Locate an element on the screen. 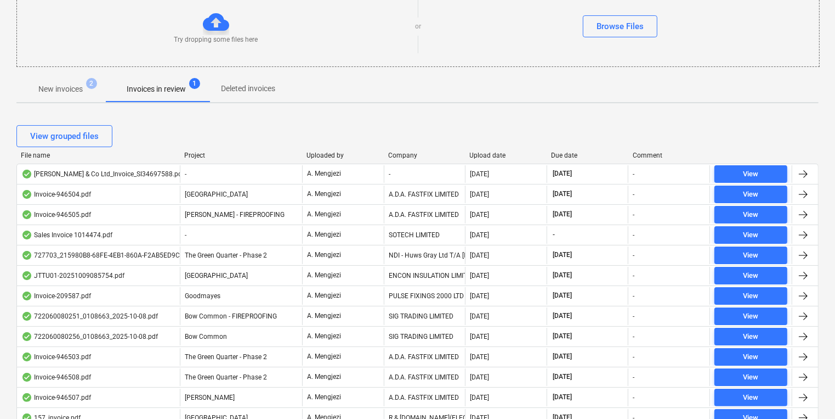 This screenshot has width=835, height=419. span: Camden Goods Yard is located at coordinates (216, 194).